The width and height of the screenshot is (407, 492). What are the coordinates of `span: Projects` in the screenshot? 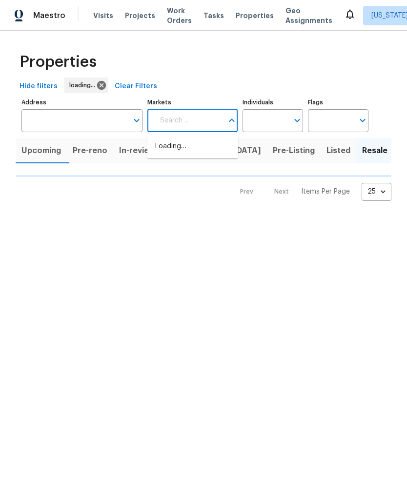 It's located at (140, 16).